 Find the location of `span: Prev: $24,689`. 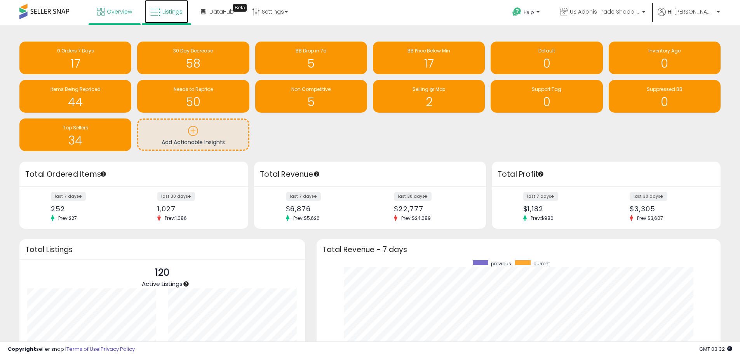

span: Prev: $24,689 is located at coordinates (416, 218).